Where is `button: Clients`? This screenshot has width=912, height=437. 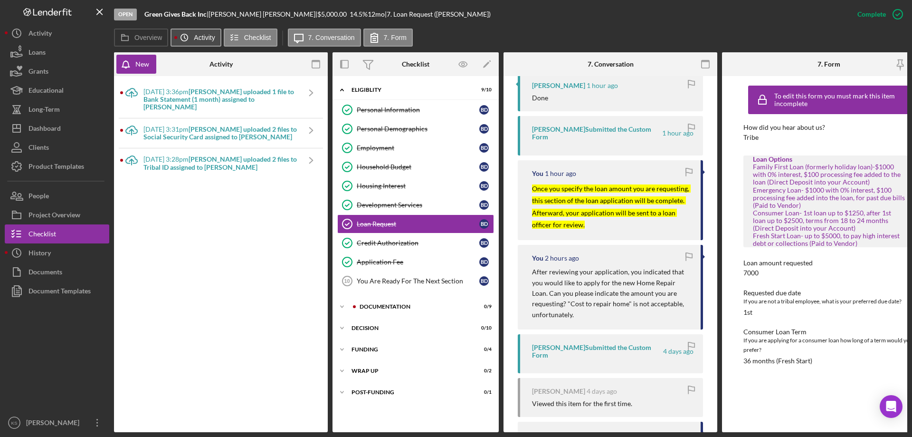
button: Clients is located at coordinates (57, 147).